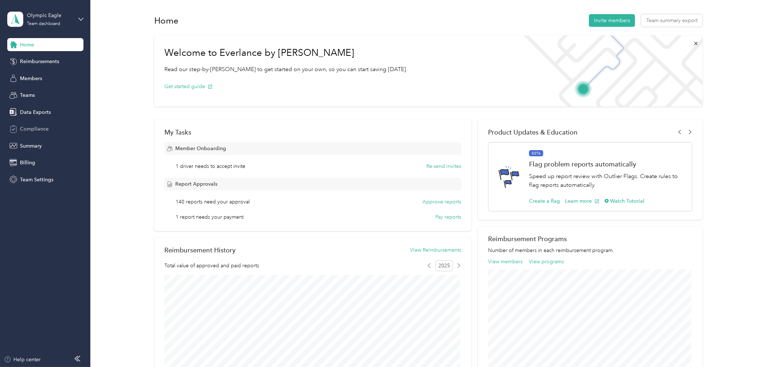 This screenshot has width=770, height=367. I want to click on p: Speed up report review with Outlier Flags. Create rules to flag reports automatically., so click(606, 181).